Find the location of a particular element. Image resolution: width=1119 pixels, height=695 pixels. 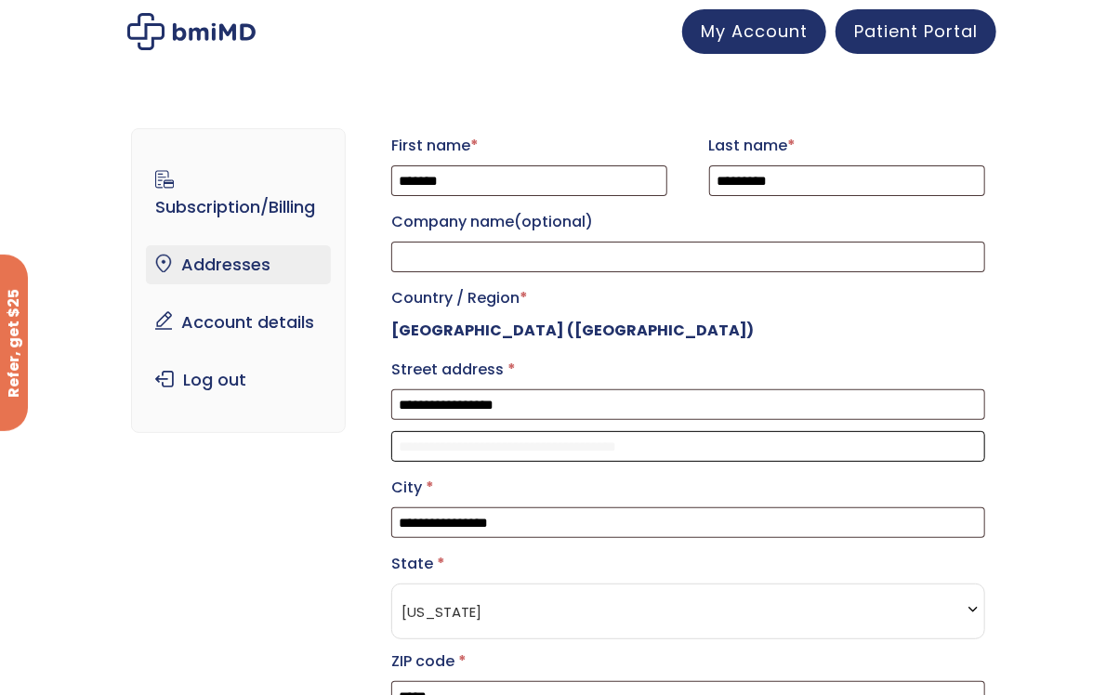

label: State is located at coordinates (688, 564).